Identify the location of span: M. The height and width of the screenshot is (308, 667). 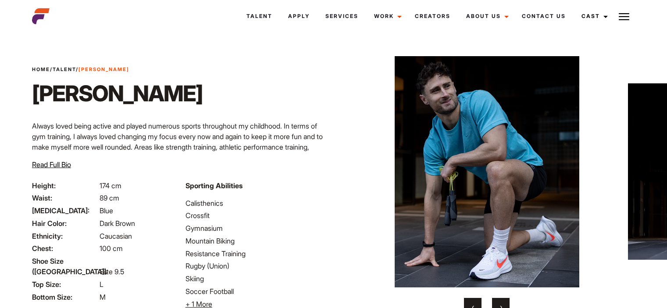
(103, 297).